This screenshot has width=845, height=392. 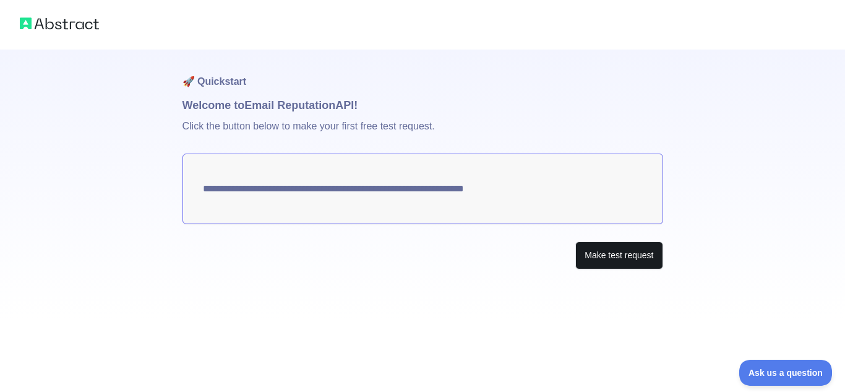 I want to click on button: Make test request, so click(x=619, y=255).